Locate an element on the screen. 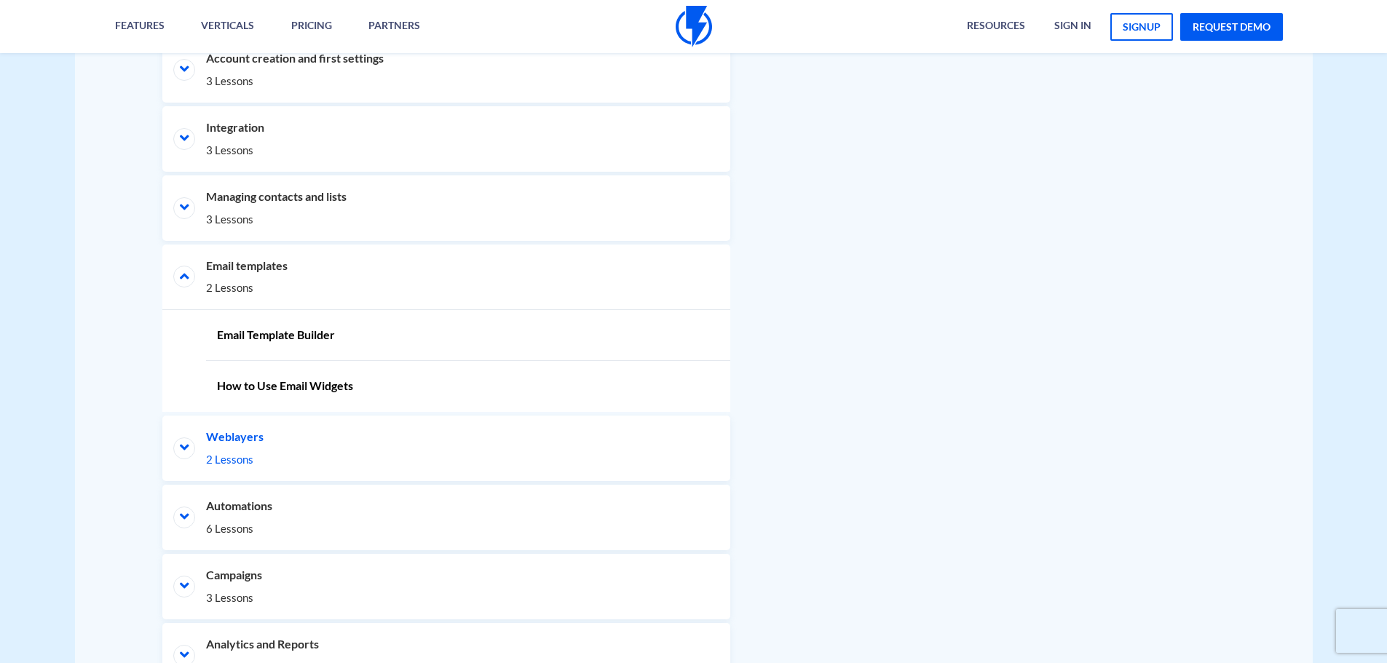 The image size is (1387, 663). a: How to Use Email Widgets is located at coordinates (468, 387).